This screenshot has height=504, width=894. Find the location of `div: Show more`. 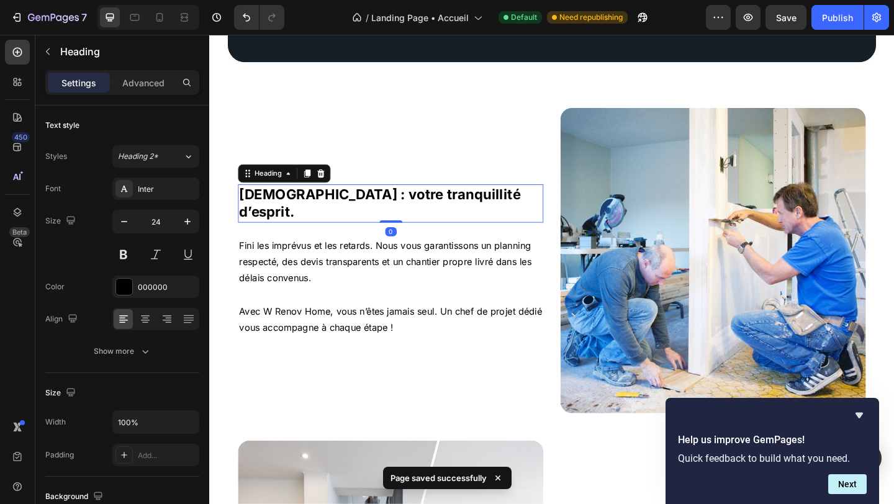

div: Show more is located at coordinates (122, 352).